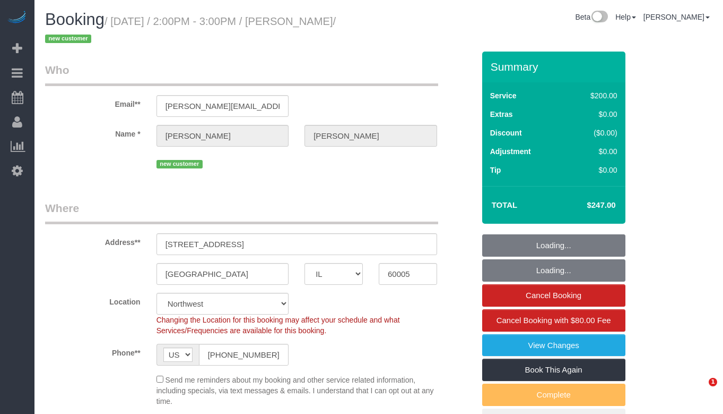 The width and height of the screenshot is (723, 414). What do you see at coordinates (554, 345) in the screenshot?
I see `a: View Changes` at bounding box center [554, 345].